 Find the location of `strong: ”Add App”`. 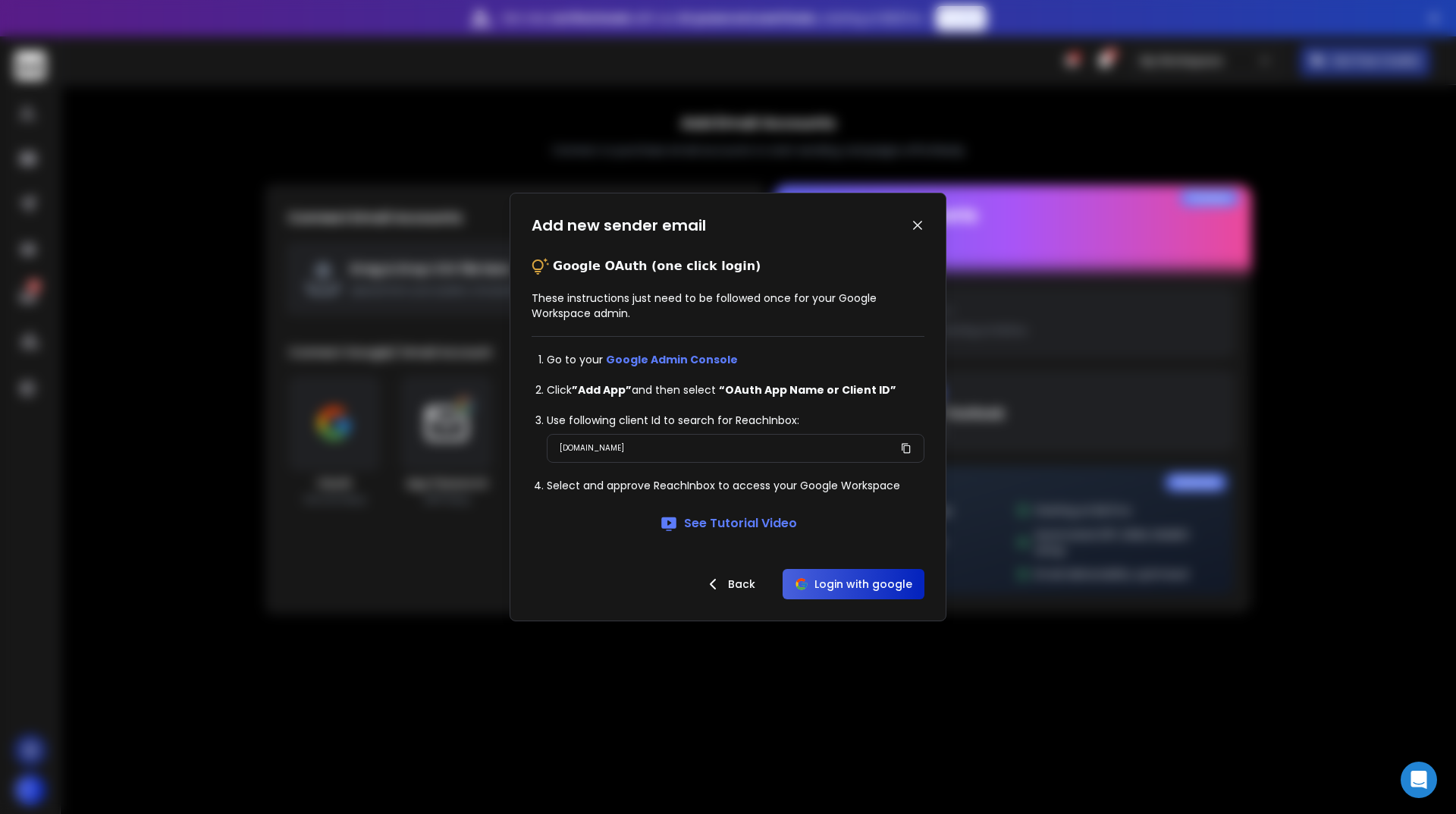

strong: ”Add App” is located at coordinates (601, 390).